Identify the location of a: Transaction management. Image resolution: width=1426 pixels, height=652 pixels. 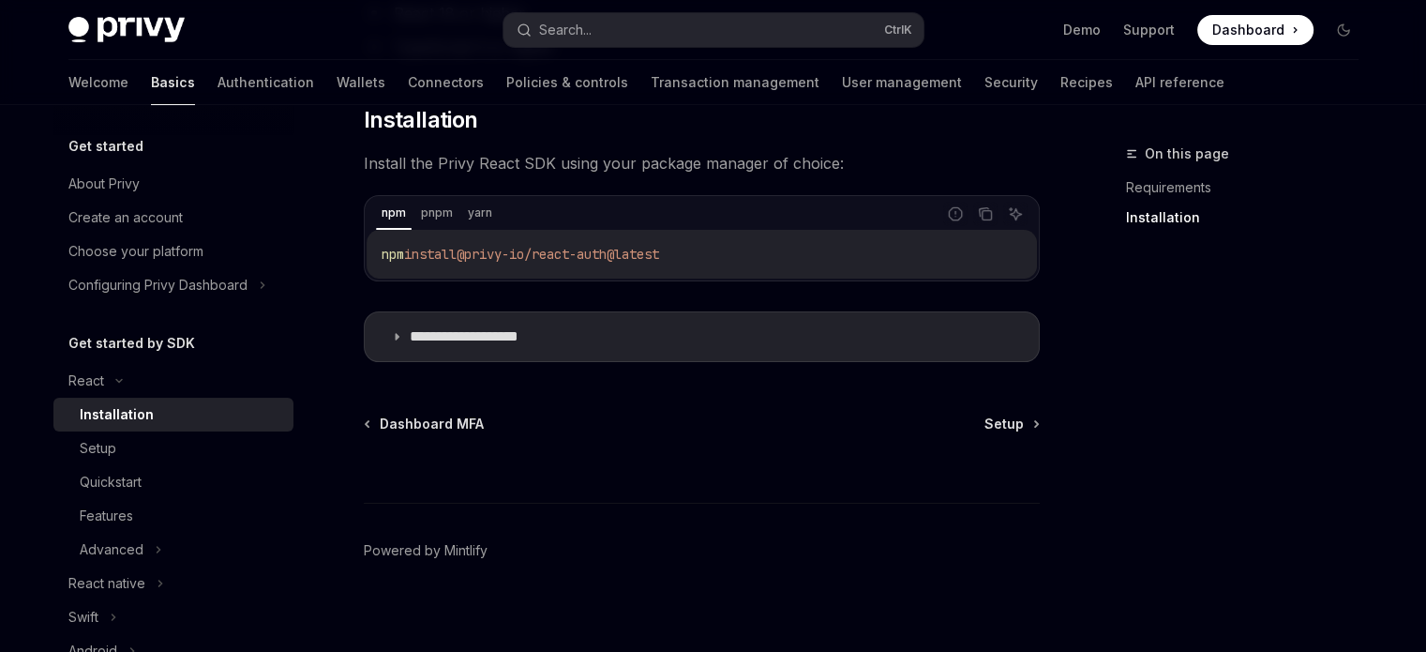
(735, 83).